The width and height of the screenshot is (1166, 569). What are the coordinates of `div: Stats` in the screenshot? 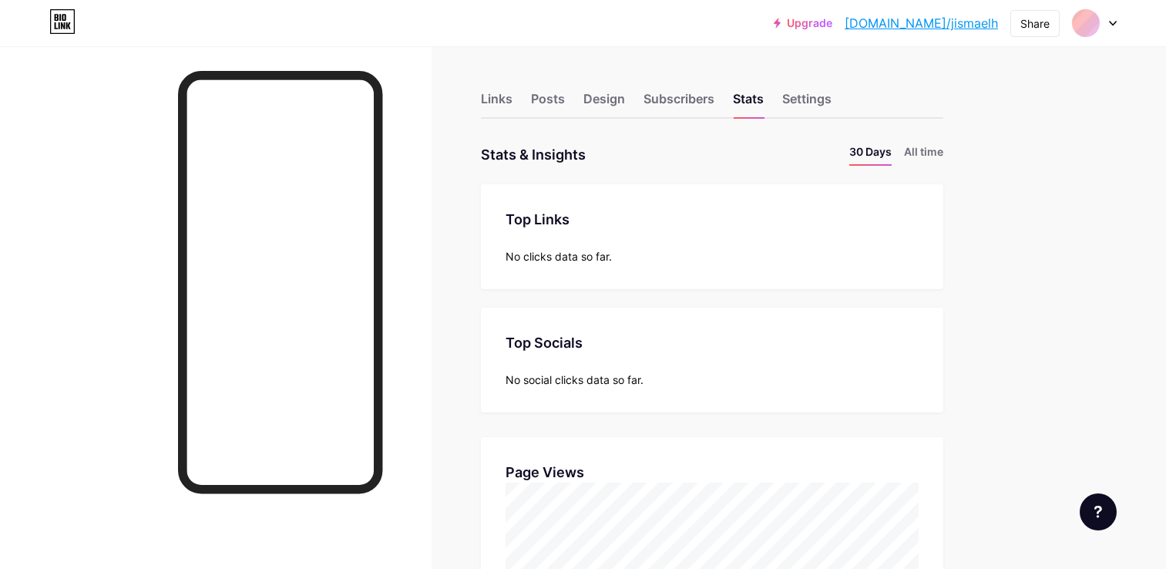 It's located at (749, 103).